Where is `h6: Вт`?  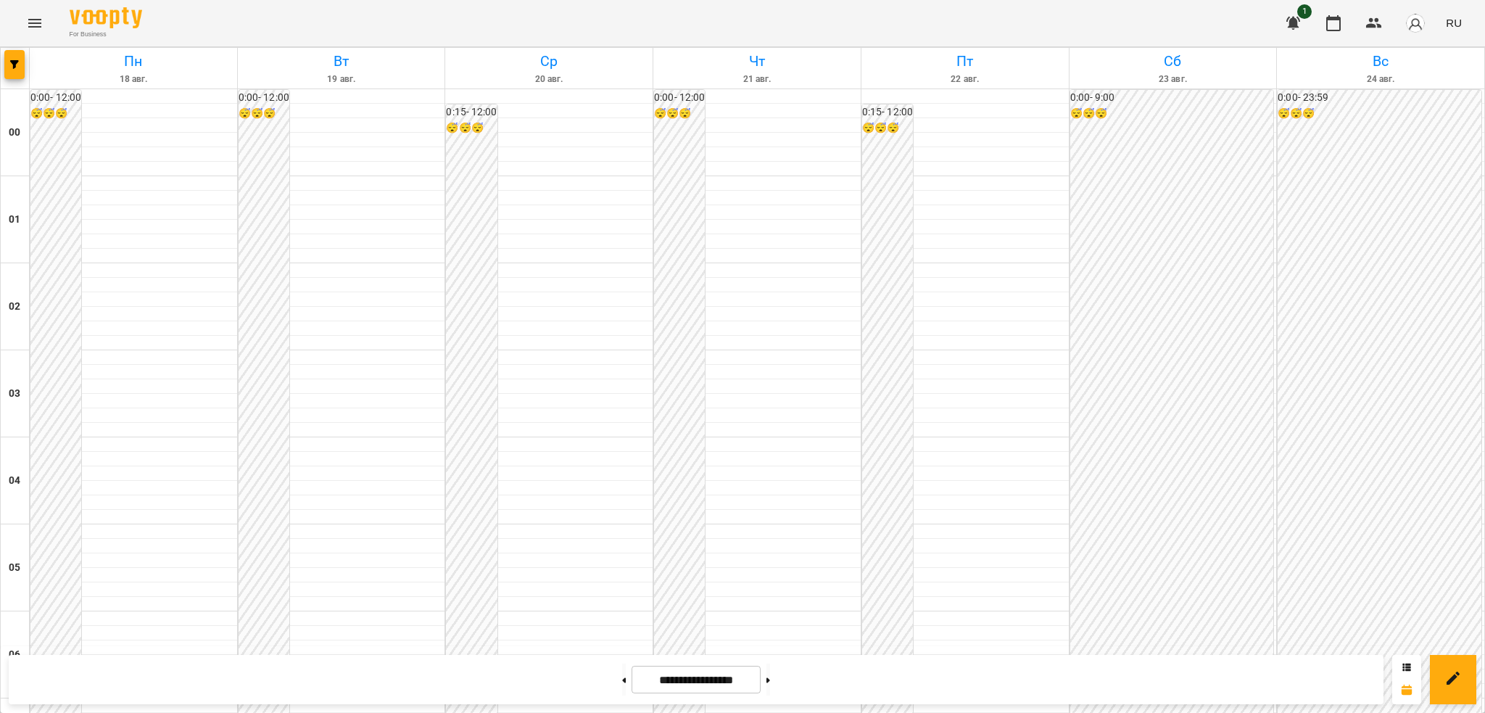 h6: Вт is located at coordinates (341, 61).